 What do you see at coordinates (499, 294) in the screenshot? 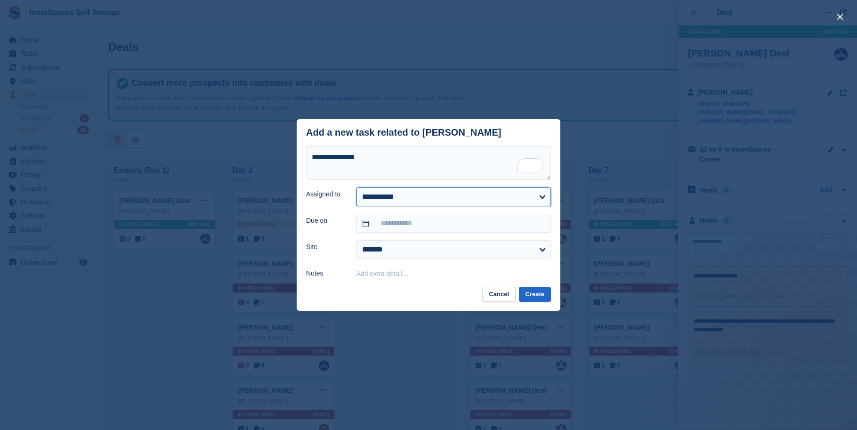
I see `button: Cancel` at bounding box center [499, 294].